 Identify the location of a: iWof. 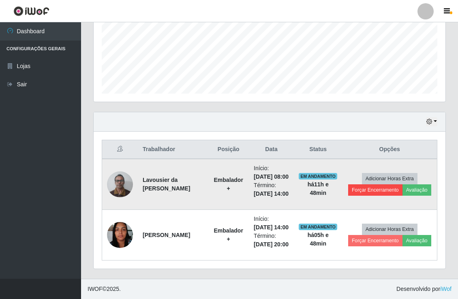
(446, 289).